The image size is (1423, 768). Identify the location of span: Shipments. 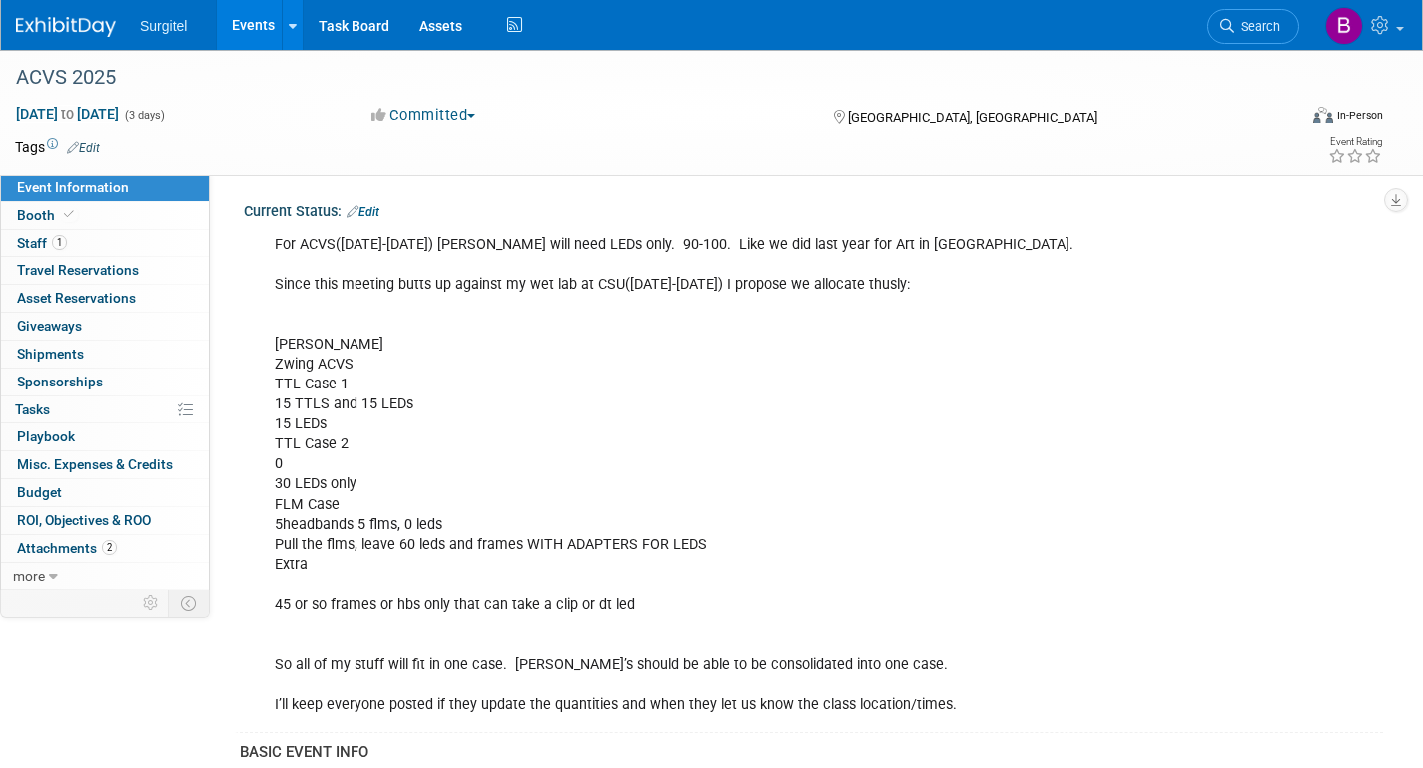
(50, 354).